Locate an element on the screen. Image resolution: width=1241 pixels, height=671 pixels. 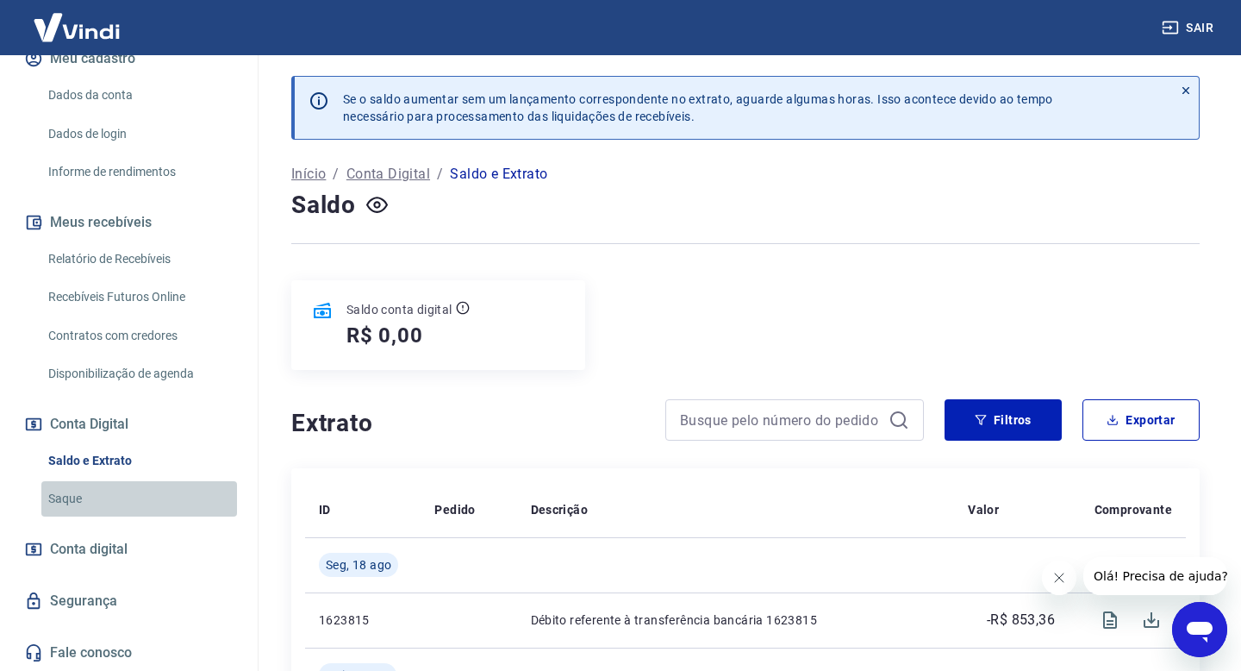
a: Saque is located at coordinates (139, 498).